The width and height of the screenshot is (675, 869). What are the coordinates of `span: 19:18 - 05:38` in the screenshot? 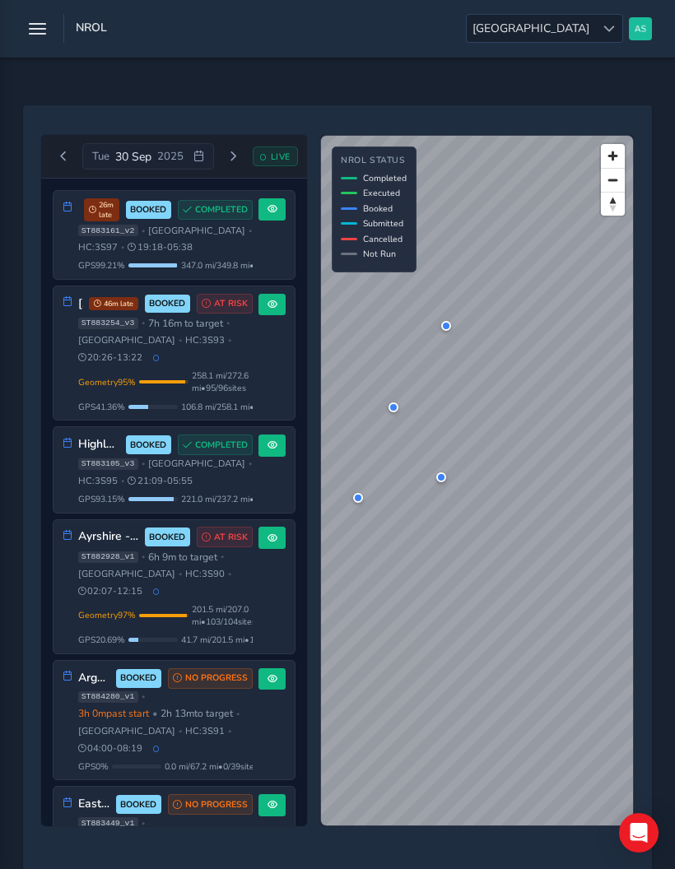 It's located at (160, 247).